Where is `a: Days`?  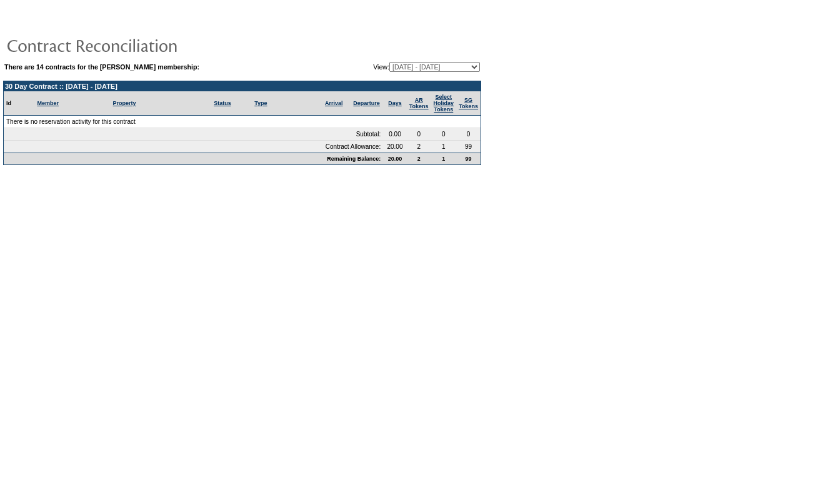
a: Days is located at coordinates (395, 103).